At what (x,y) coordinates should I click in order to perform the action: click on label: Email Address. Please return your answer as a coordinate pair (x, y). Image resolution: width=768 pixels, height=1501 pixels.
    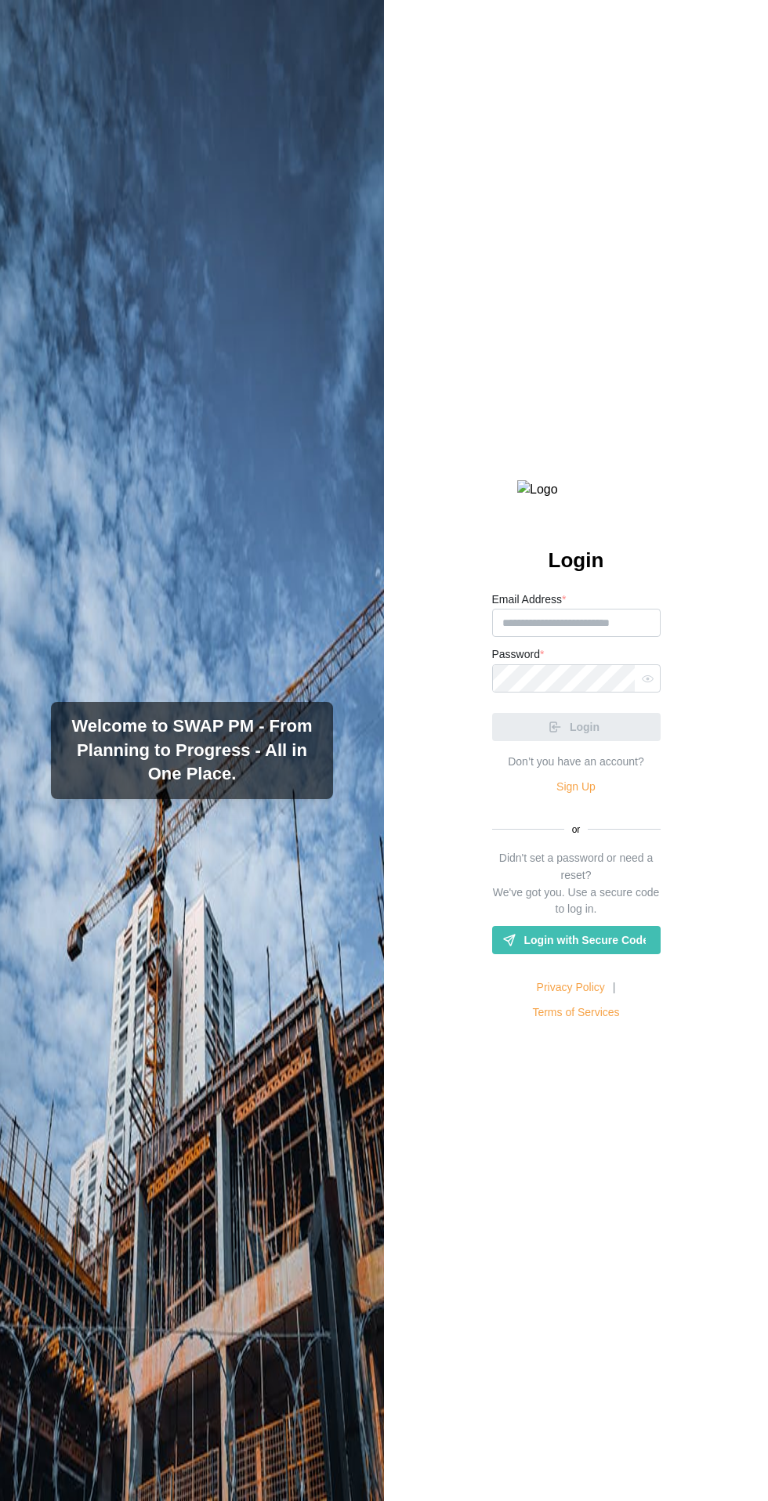
    Looking at the image, I should click on (529, 600).